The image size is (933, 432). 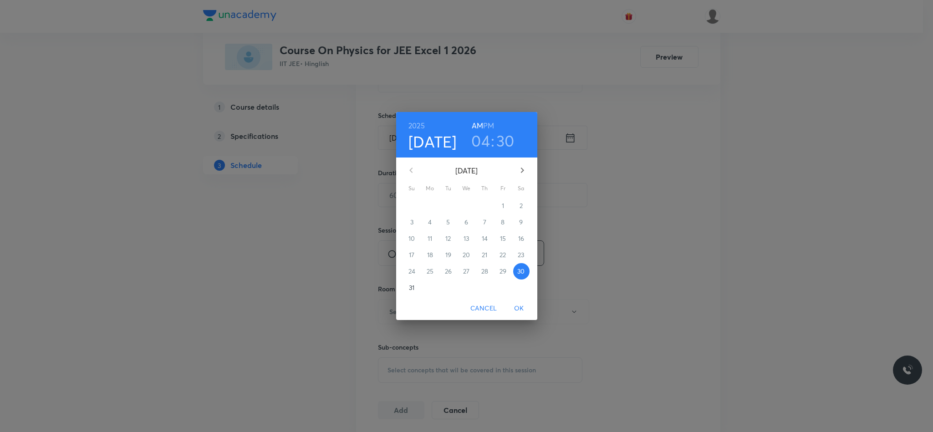 What do you see at coordinates (483, 308) in the screenshot?
I see `span: Cancel` at bounding box center [483, 308].